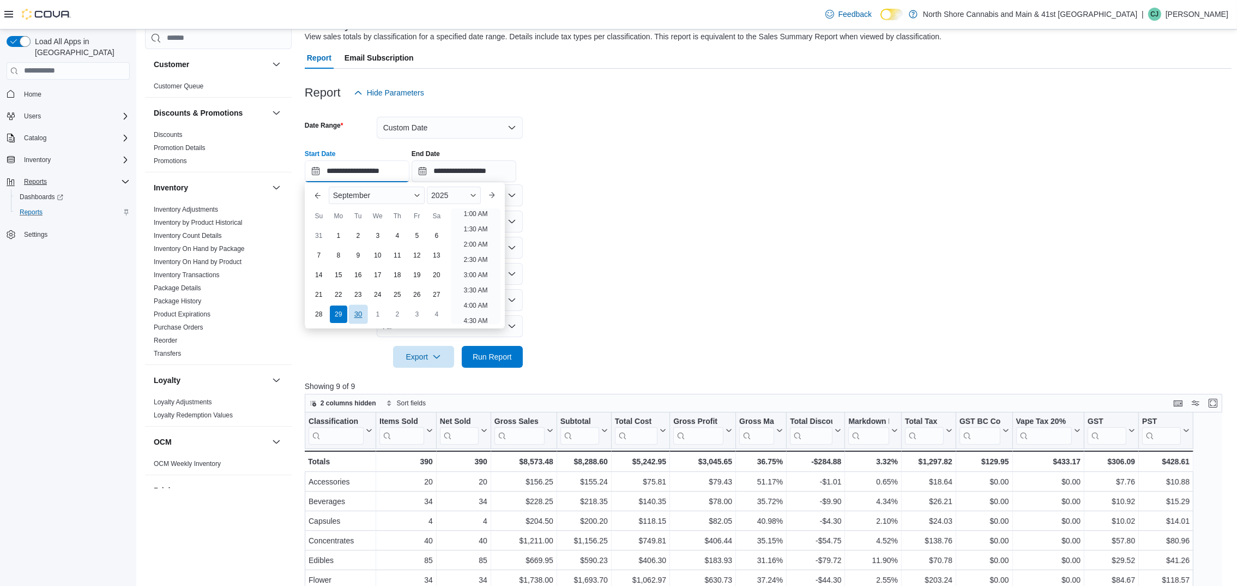  I want to click on span: Settings, so click(35, 235).